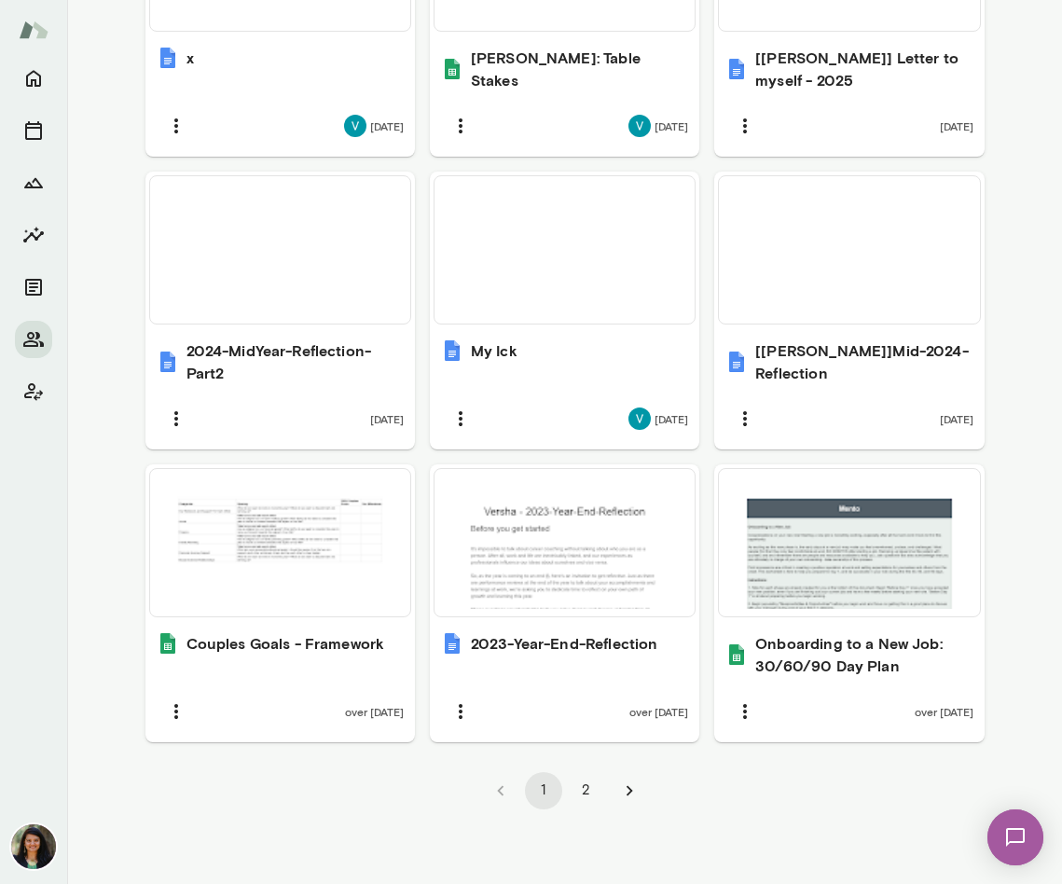 This screenshot has width=1062, height=884. I want to click on button: Sessions, so click(34, 131).